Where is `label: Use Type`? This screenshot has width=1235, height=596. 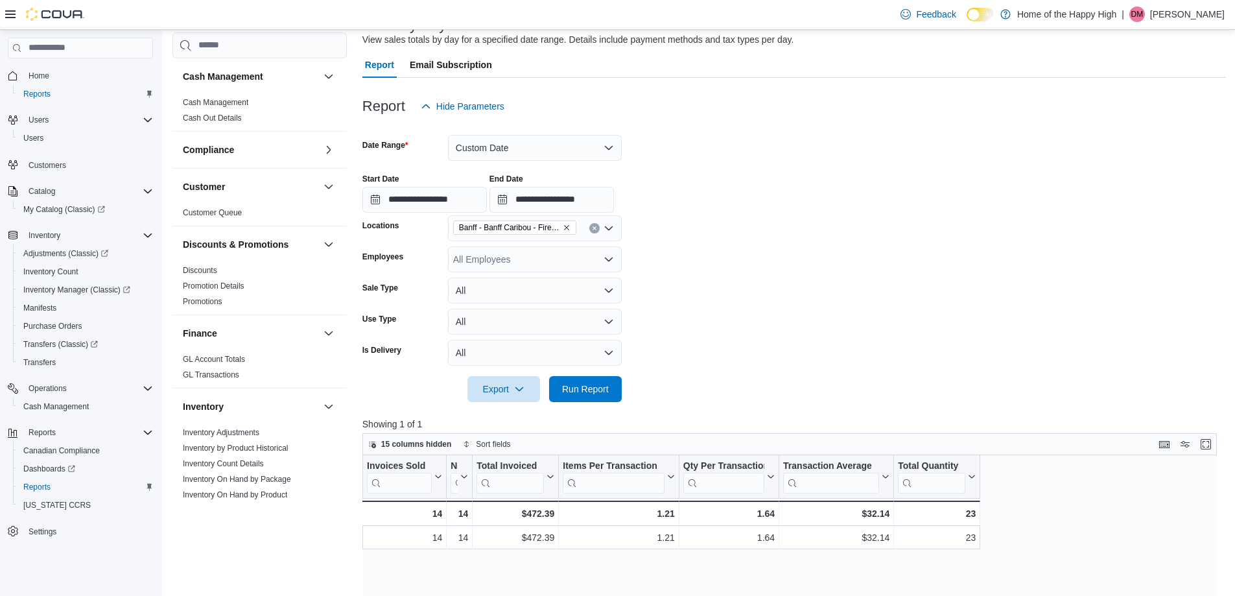 label: Use Type is located at coordinates (379, 319).